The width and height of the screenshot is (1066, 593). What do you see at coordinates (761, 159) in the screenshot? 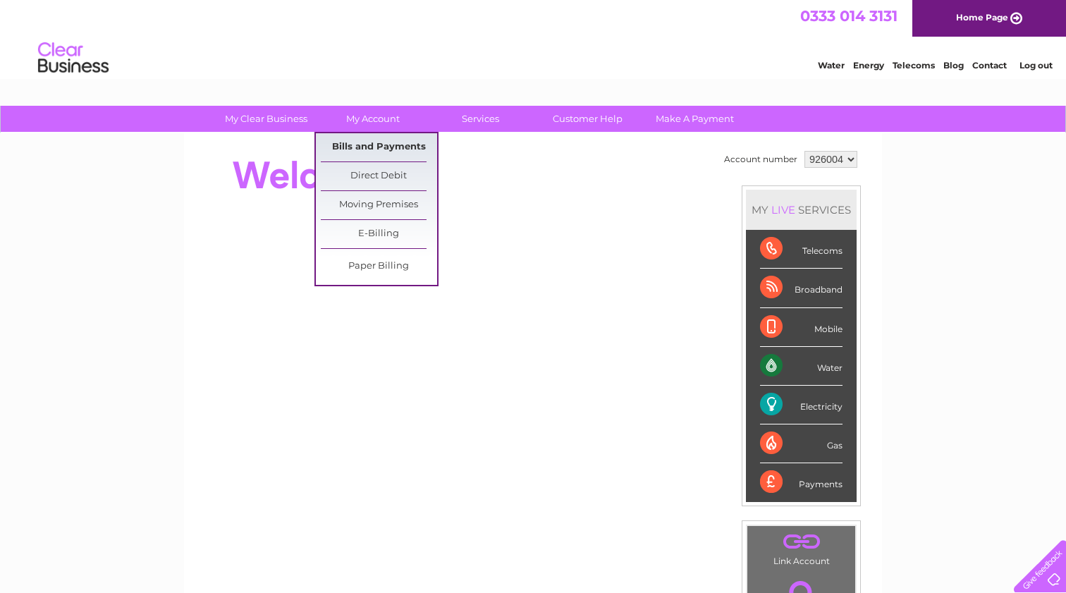
I see `td: Account number` at bounding box center [761, 159].